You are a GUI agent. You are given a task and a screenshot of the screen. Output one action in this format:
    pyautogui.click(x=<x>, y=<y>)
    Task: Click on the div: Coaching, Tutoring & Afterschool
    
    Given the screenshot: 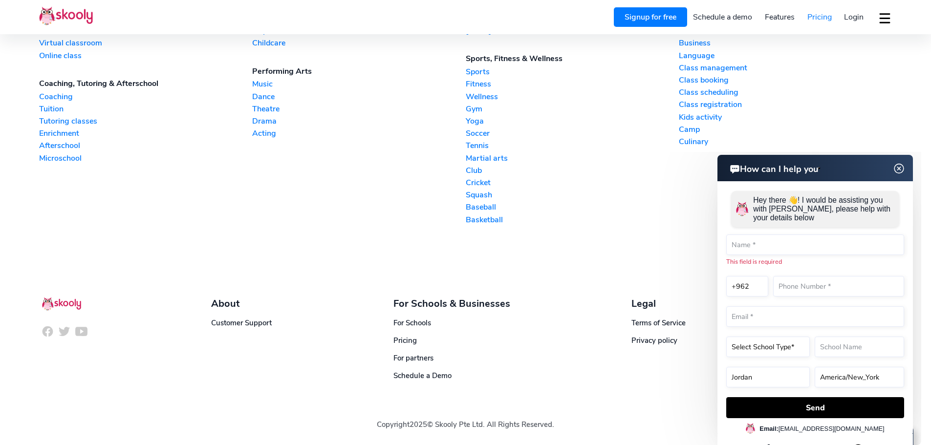 What is the action you would take?
    pyautogui.click(x=146, y=84)
    